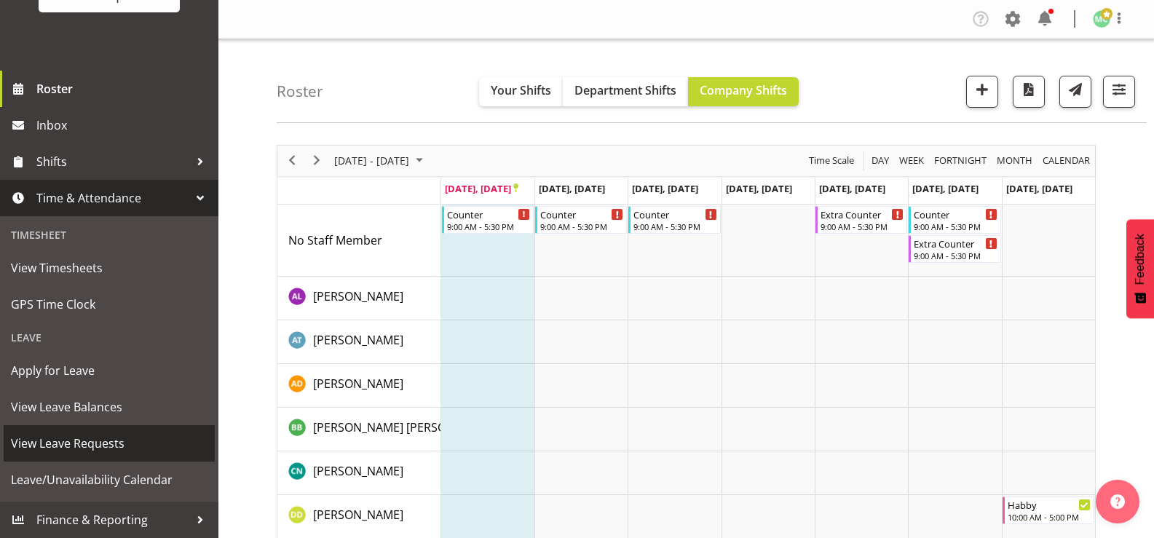 This screenshot has height=538, width=1154. Describe the element at coordinates (317, 160) in the screenshot. I see `button: Next` at that location.